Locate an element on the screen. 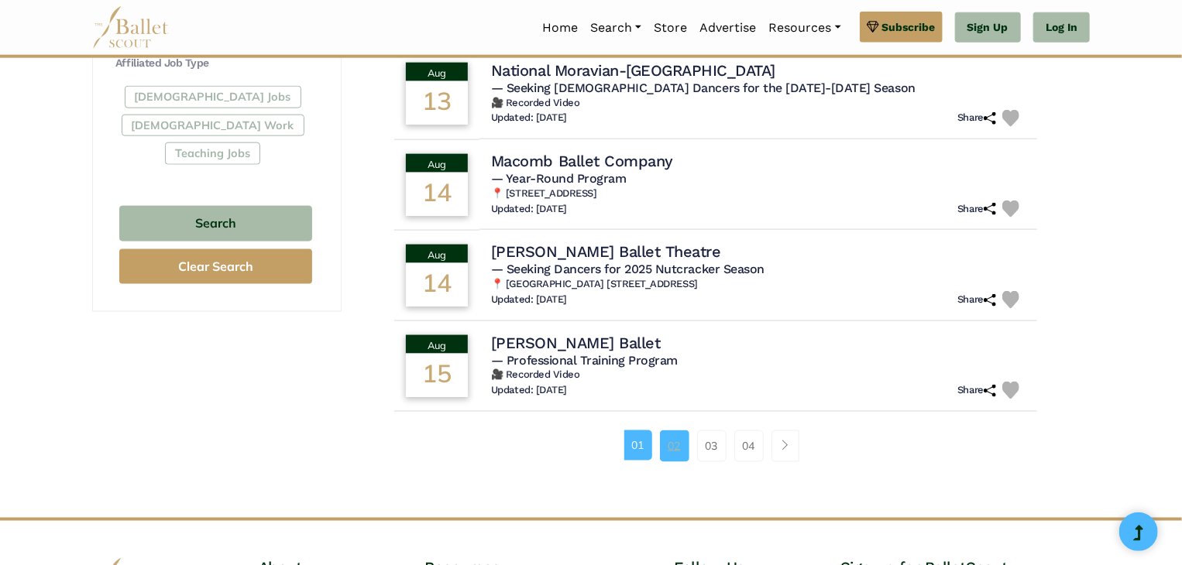  h4: Macomb Ballet Company is located at coordinates (581, 161).